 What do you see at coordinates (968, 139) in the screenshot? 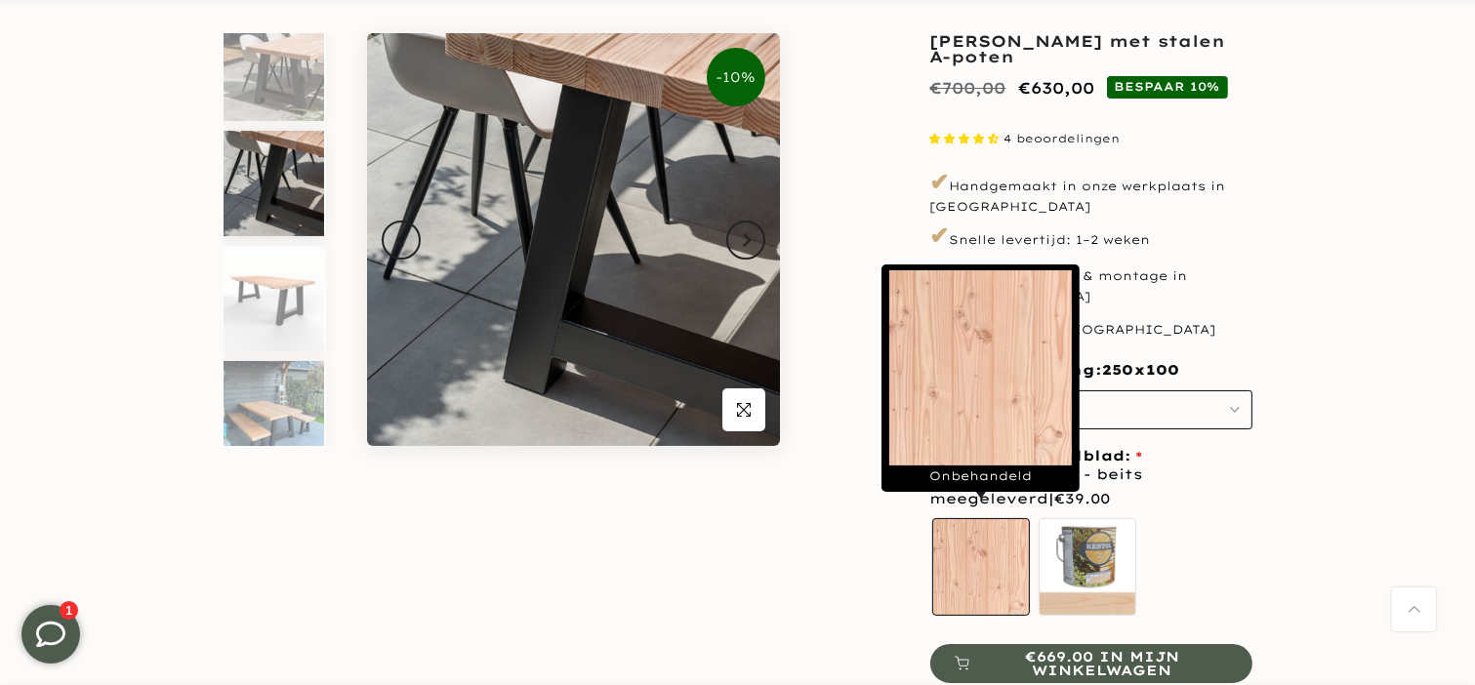
I see `span: 4.50 stars` at bounding box center [968, 139].